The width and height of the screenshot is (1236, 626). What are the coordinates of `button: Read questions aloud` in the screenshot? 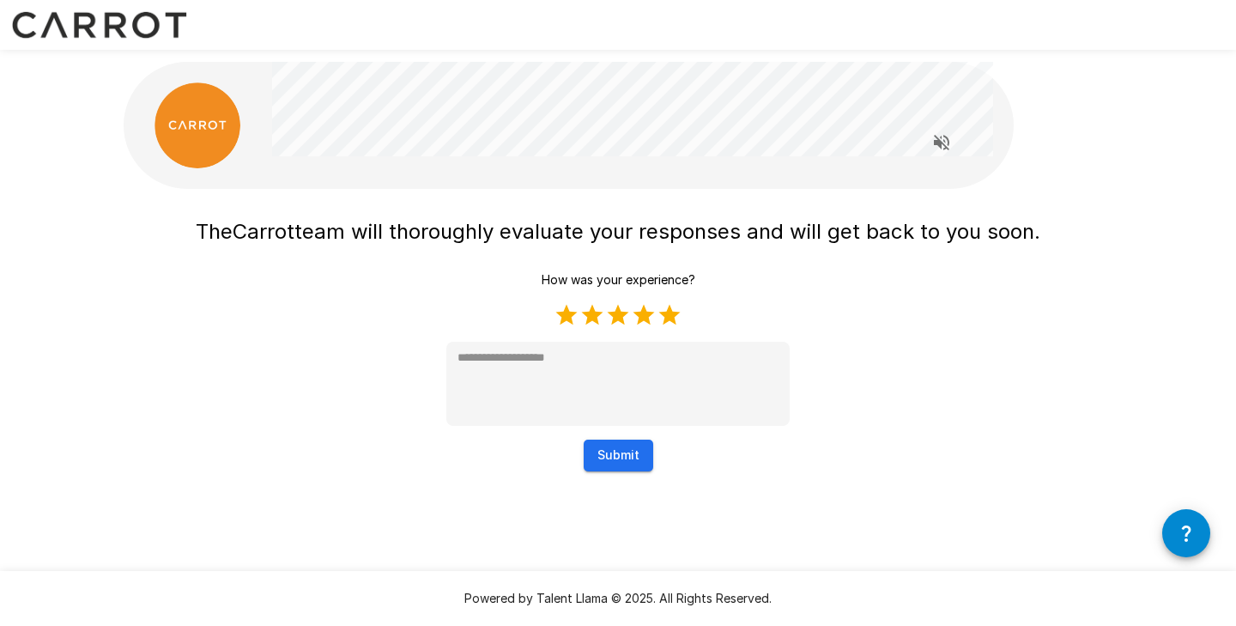 It's located at (942, 142).